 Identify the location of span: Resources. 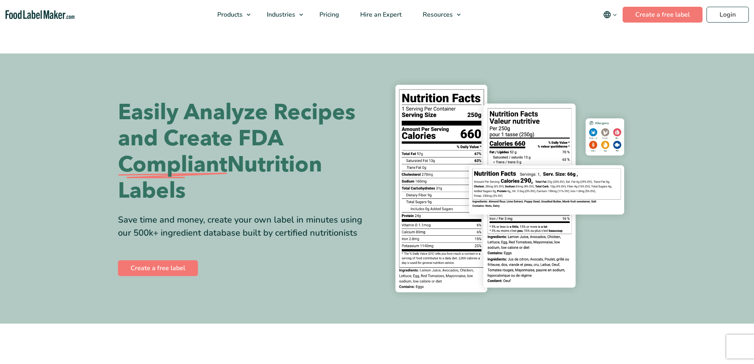
(437, 15).